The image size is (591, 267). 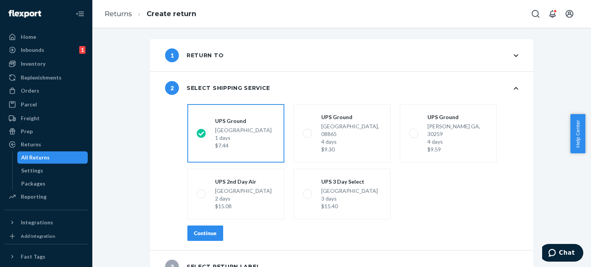 I want to click on div: Select shipping service, so click(x=217, y=88).